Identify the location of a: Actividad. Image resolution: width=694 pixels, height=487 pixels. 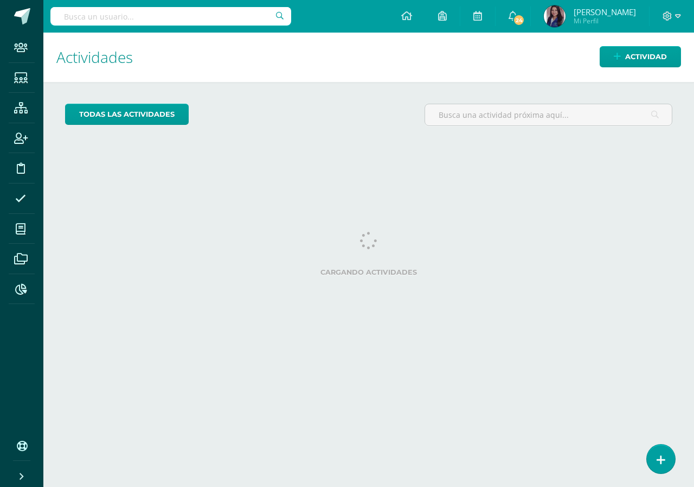
(641, 56).